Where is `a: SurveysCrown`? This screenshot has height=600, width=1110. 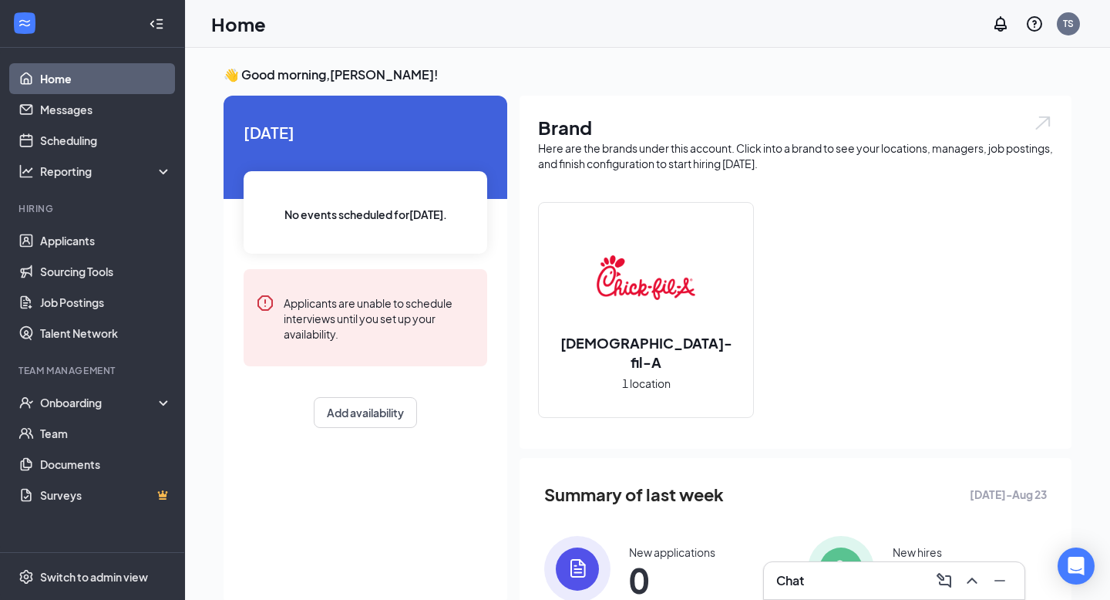 a: SurveysCrown is located at coordinates (106, 495).